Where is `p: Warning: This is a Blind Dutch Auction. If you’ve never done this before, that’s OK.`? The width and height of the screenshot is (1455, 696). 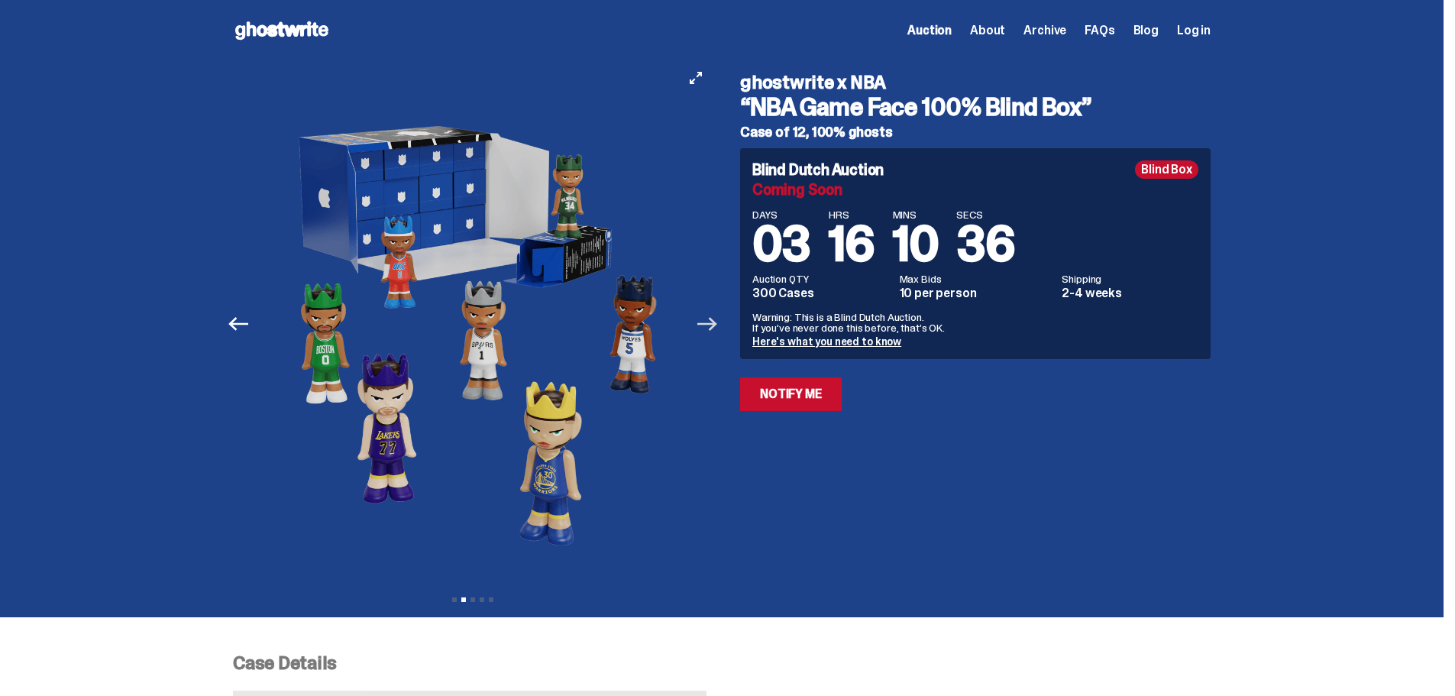 p: Warning: This is a Blind Dutch Auction. If you’ve never done this before, that’s OK. is located at coordinates (975, 322).